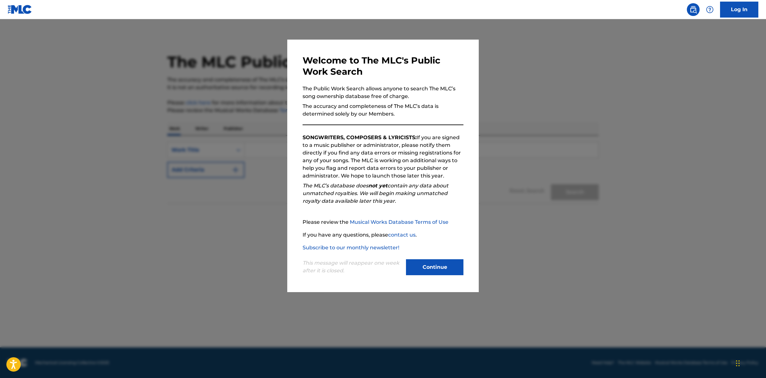 The height and width of the screenshot is (378, 766). I want to click on strong: not yet, so click(378, 185).